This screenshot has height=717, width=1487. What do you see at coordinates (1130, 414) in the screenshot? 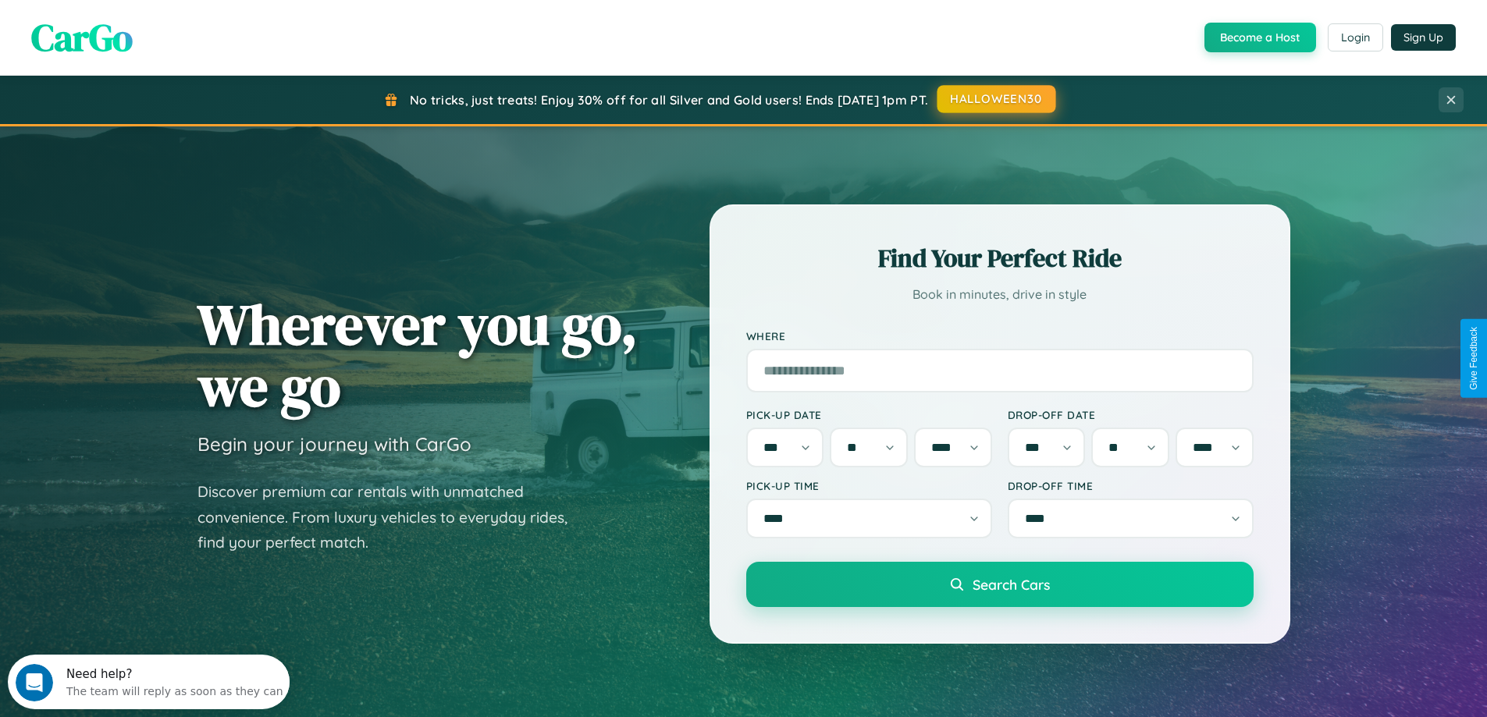
I see `label: Drop-off Date` at bounding box center [1130, 414].